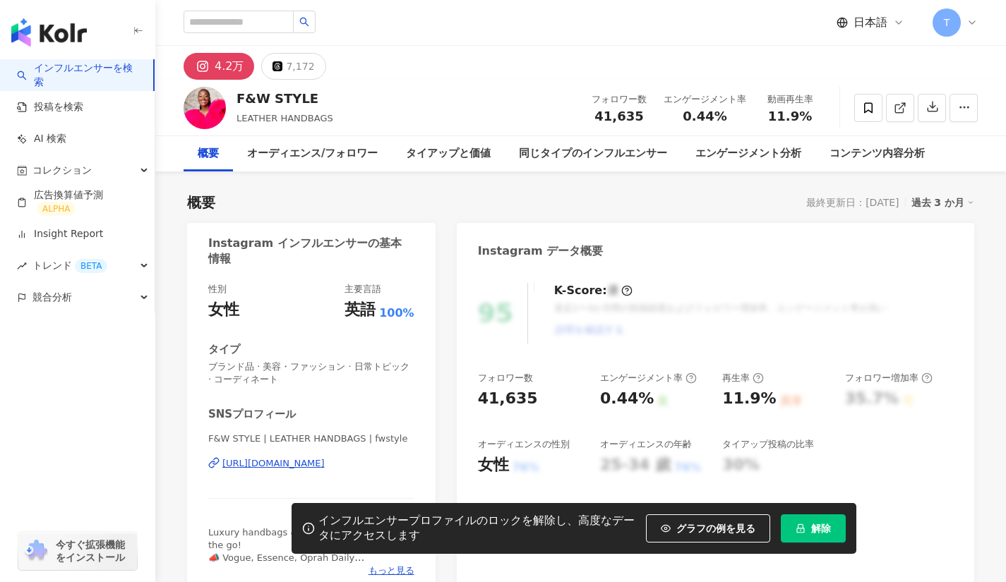  What do you see at coordinates (943, 203) in the screenshot?
I see `div: 過去 3 か月` at bounding box center [943, 203].